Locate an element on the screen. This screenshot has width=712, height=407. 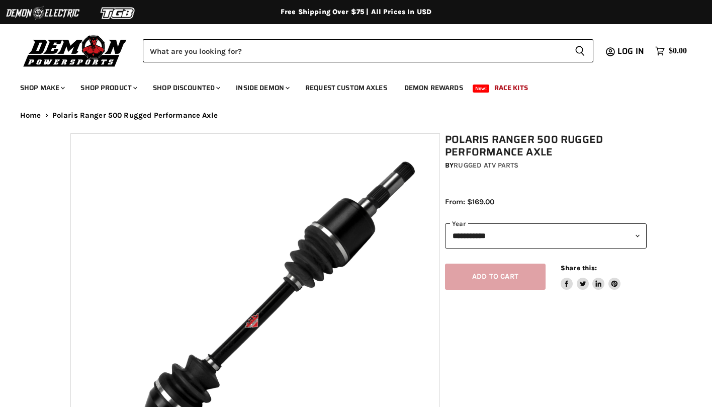
a: Request Custom Axles is located at coordinates (346, 88).